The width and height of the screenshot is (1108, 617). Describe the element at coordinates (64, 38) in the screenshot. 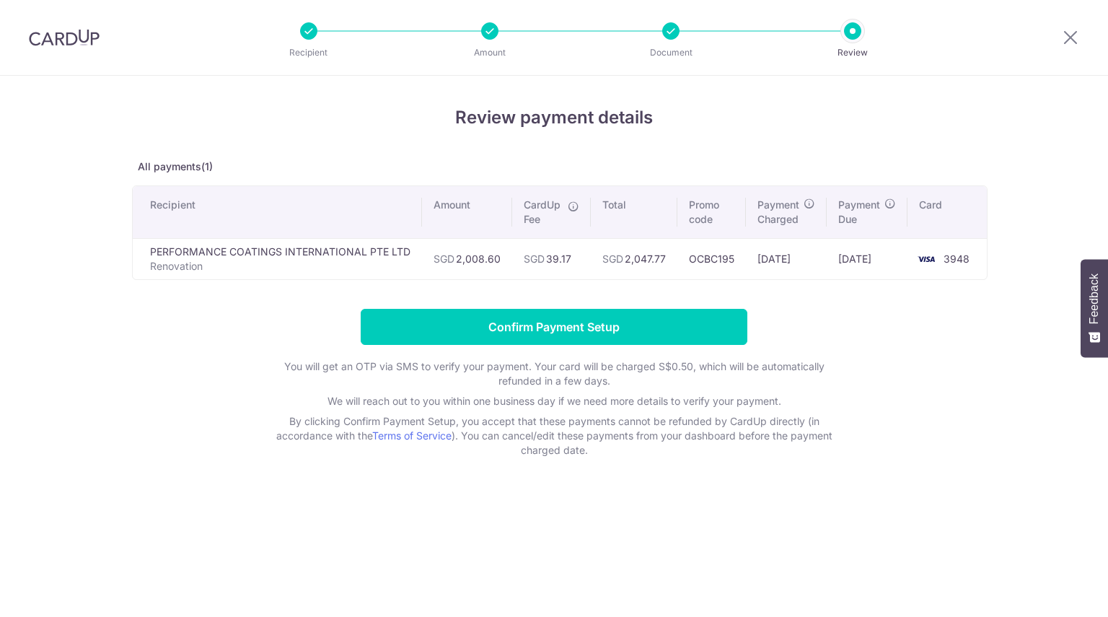

I see `img: CardUp` at that location.